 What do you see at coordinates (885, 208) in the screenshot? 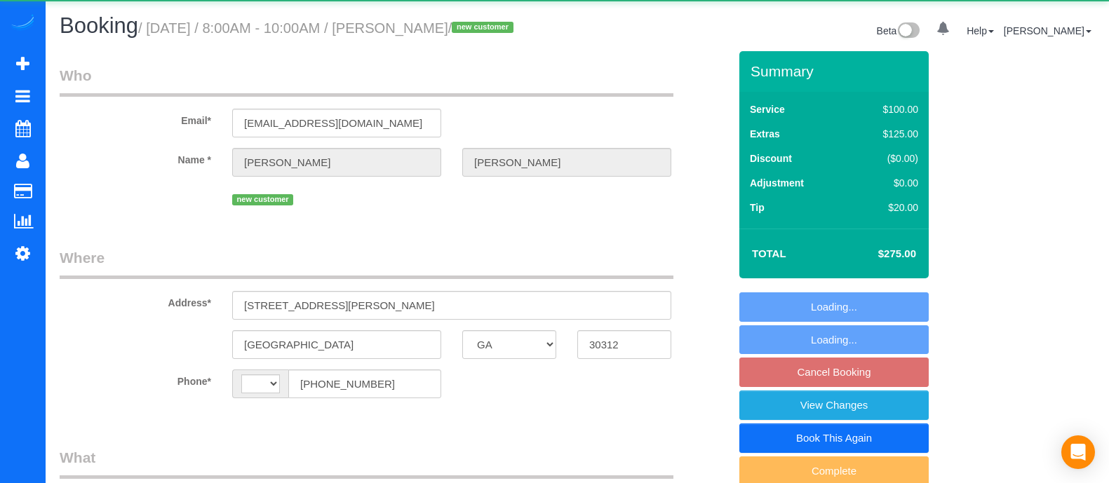
I see `div: $20.00` at bounding box center [885, 208].